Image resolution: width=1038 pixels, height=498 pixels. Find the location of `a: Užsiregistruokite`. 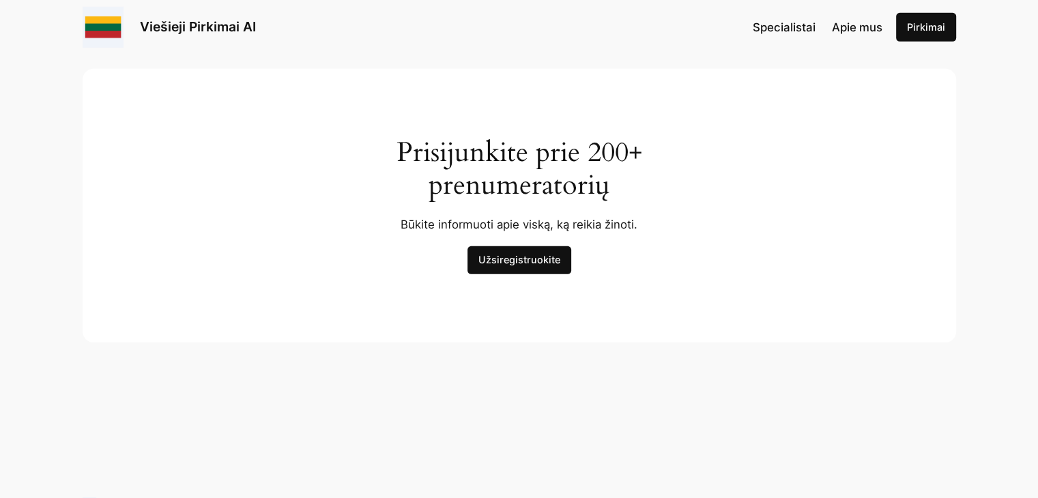

a: Užsiregistruokite is located at coordinates (519, 261).